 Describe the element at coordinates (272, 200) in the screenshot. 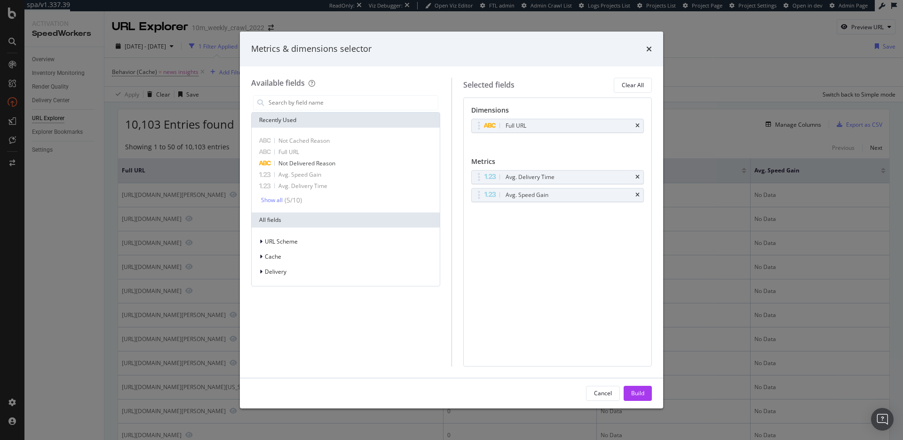

I see `div: Show all` at that location.